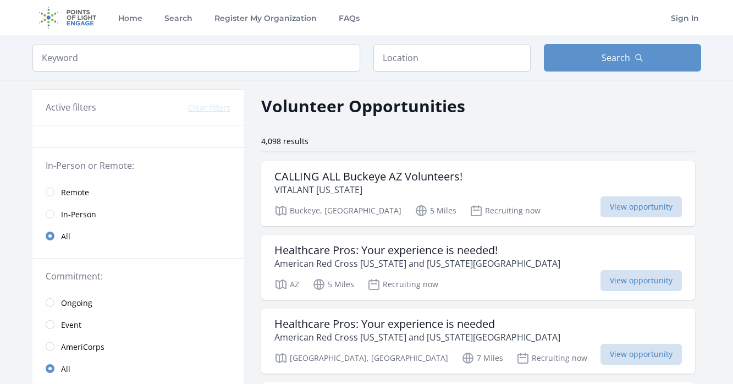 The image size is (733, 384). I want to click on a: In-Person, so click(138, 214).